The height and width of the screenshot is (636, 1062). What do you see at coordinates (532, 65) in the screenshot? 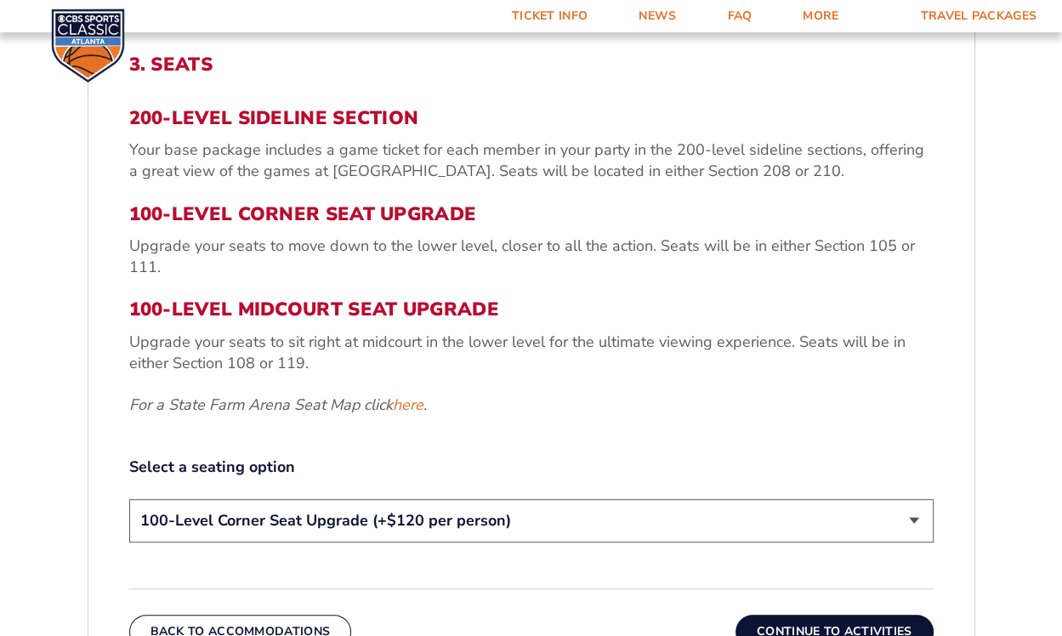
I see `h2: 3. Seats` at bounding box center [532, 65].